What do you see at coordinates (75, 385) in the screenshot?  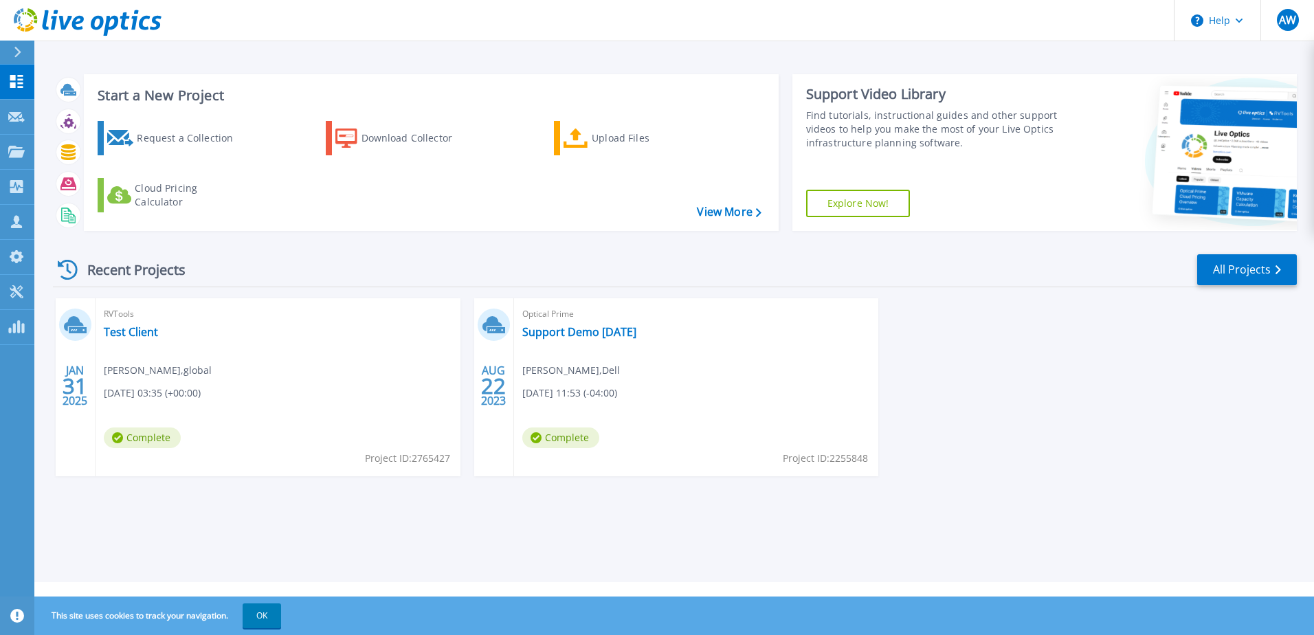 I see `span: 31` at bounding box center [75, 385].